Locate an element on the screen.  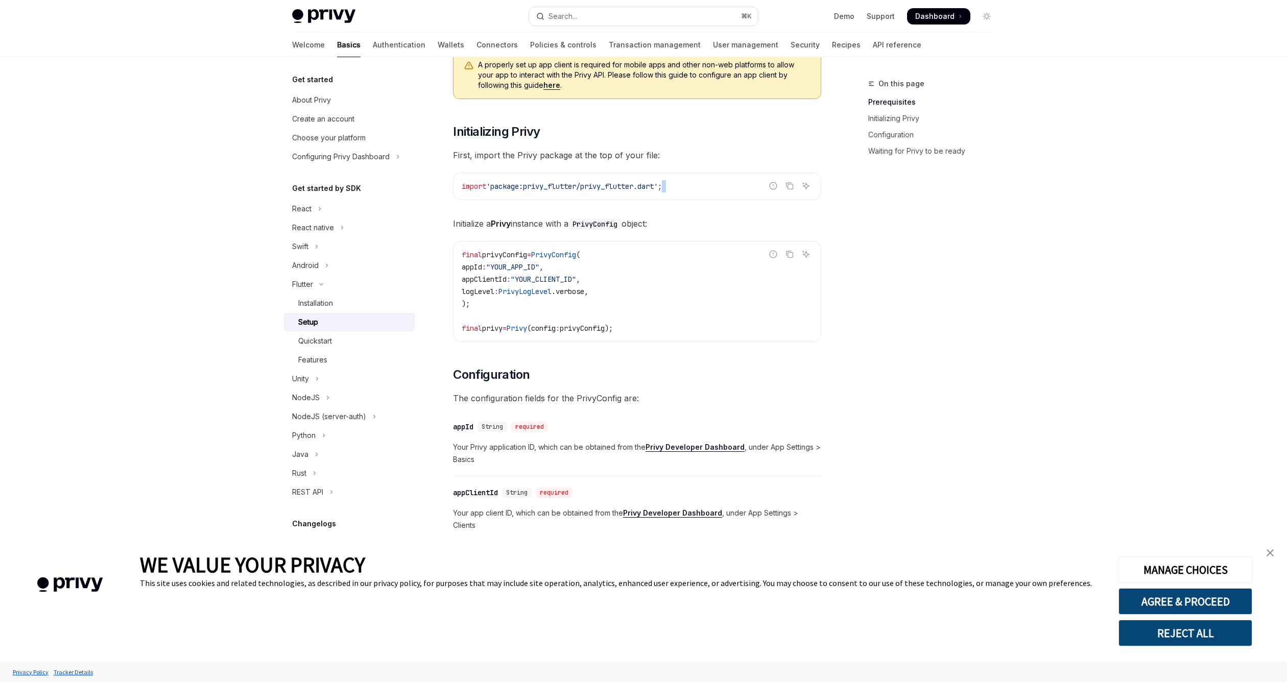
span: ⌘ K is located at coordinates (746, 16).